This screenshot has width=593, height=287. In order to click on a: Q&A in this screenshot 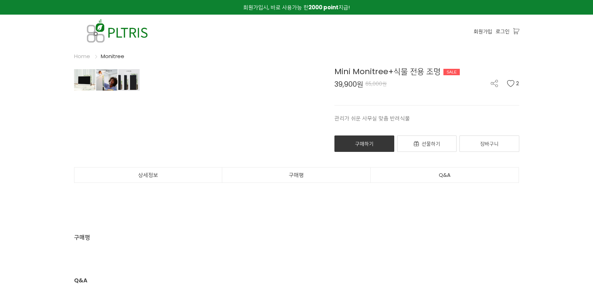, I will do `click(445, 175)`.